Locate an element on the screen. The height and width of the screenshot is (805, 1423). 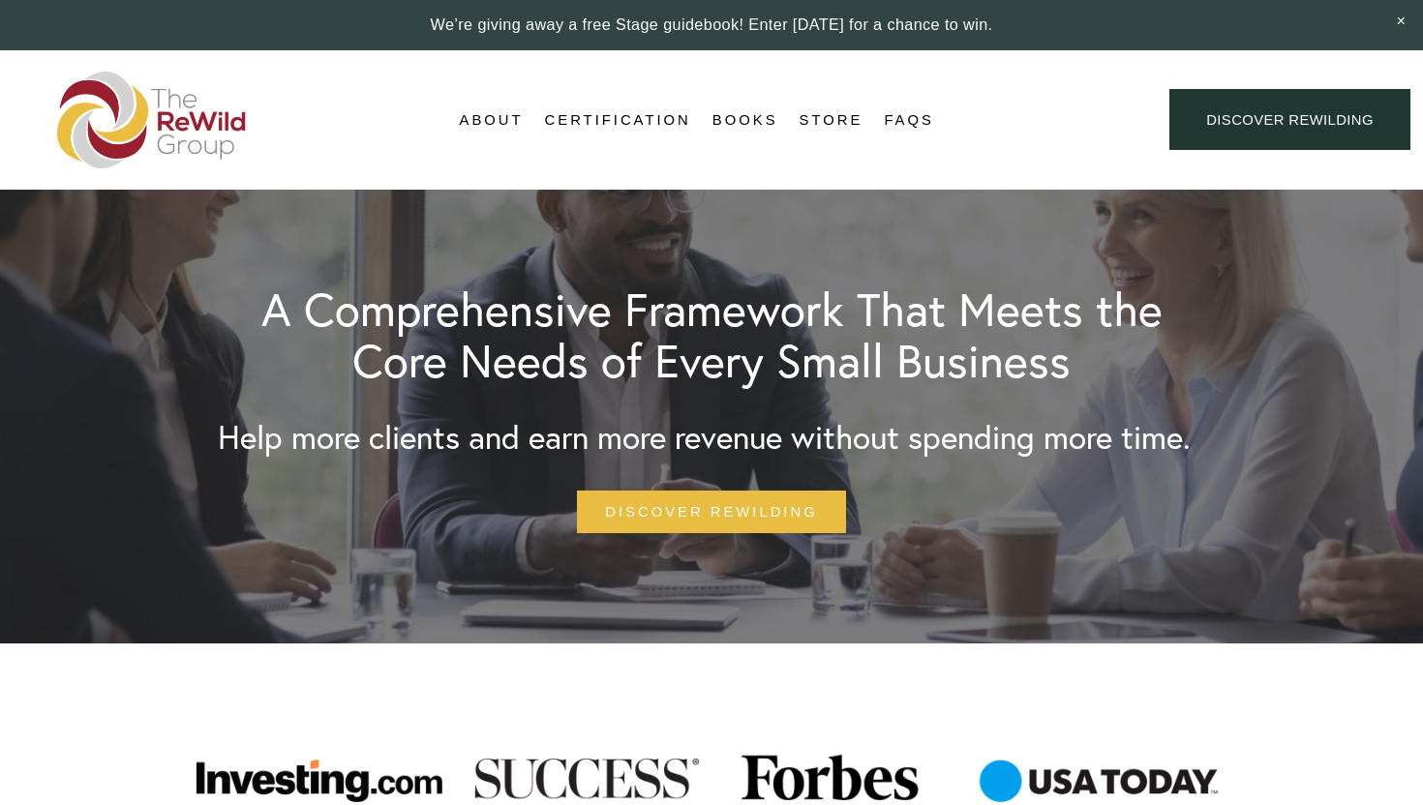
h1: A Comprehensive Framework That Meets the Core Needs of Every Small Business is located at coordinates (711, 335).